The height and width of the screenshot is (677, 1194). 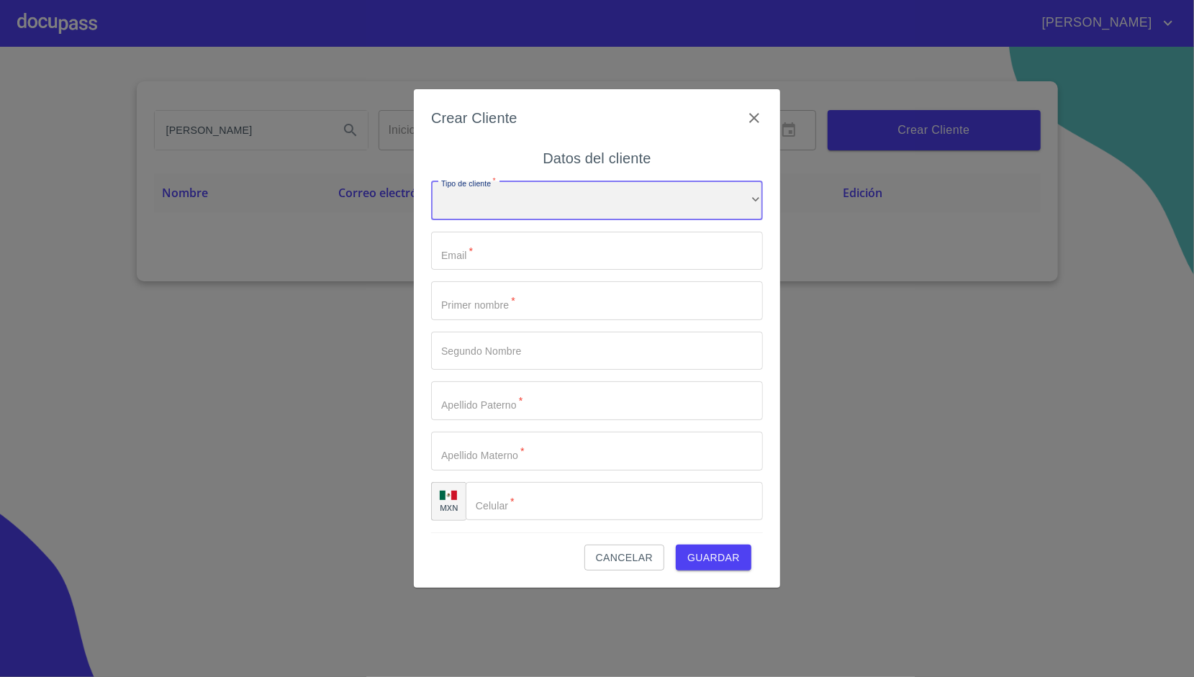 I want to click on button: Cancelar, so click(x=624, y=558).